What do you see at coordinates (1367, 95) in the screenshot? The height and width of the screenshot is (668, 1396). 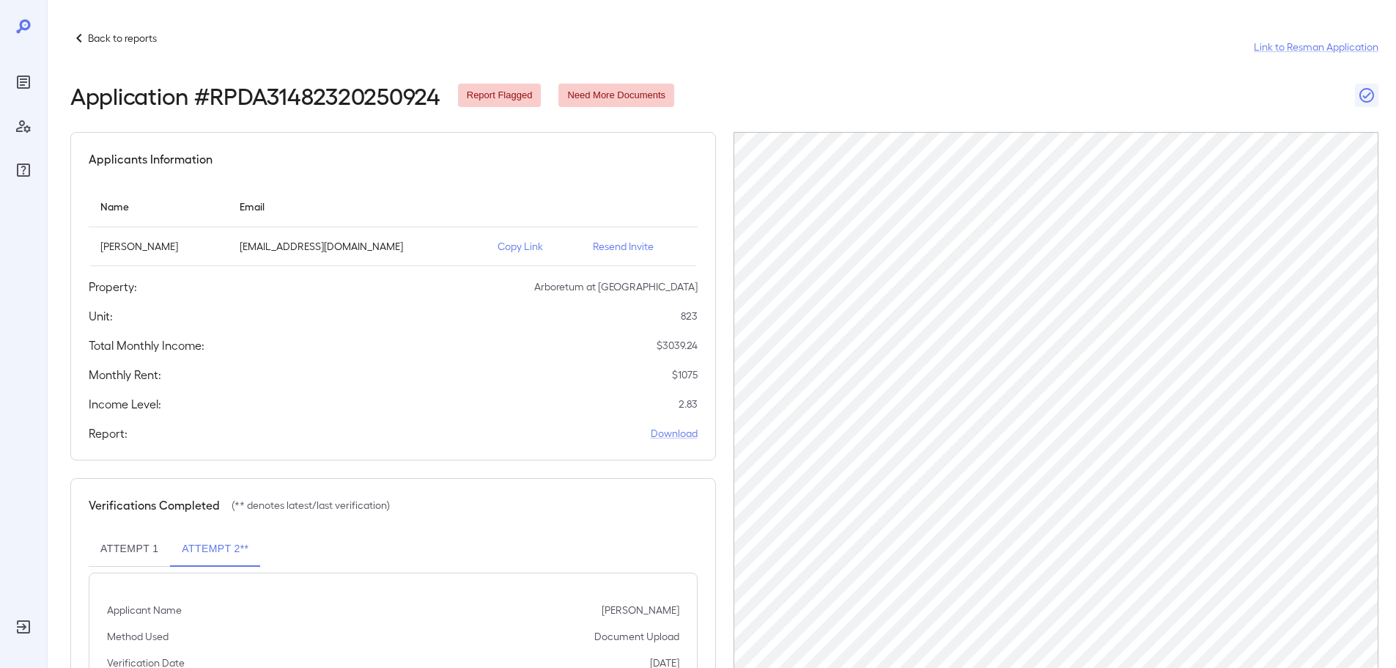 I see `button: Close Report` at bounding box center [1367, 95].